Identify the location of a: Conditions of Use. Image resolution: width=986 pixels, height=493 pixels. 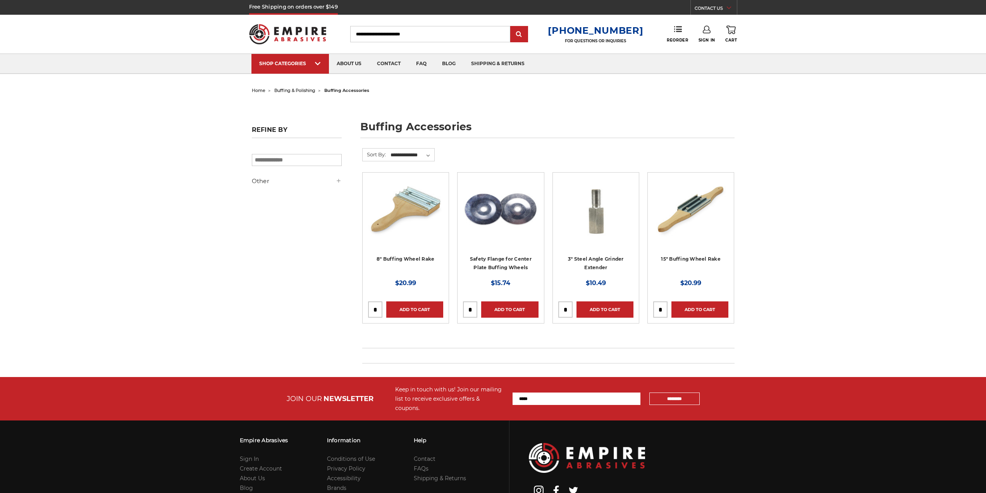
(351, 458).